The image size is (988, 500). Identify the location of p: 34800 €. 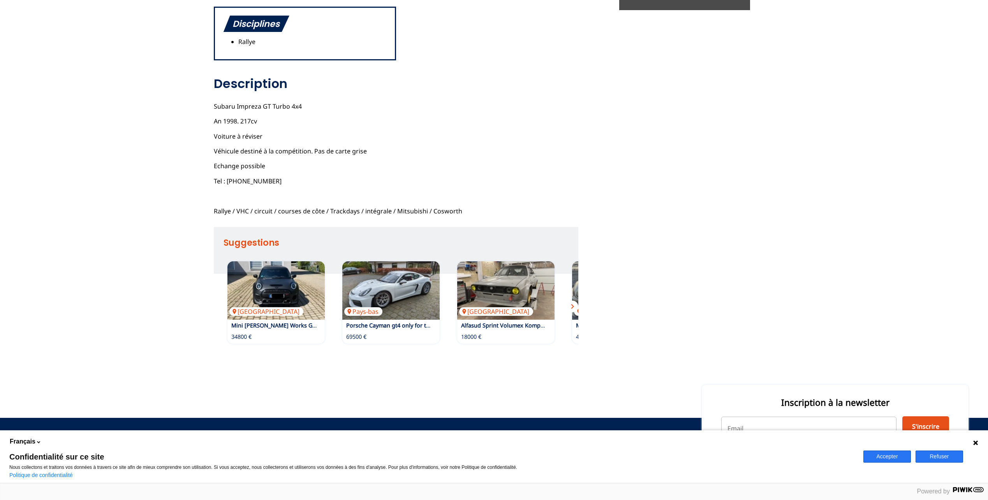
(241, 337).